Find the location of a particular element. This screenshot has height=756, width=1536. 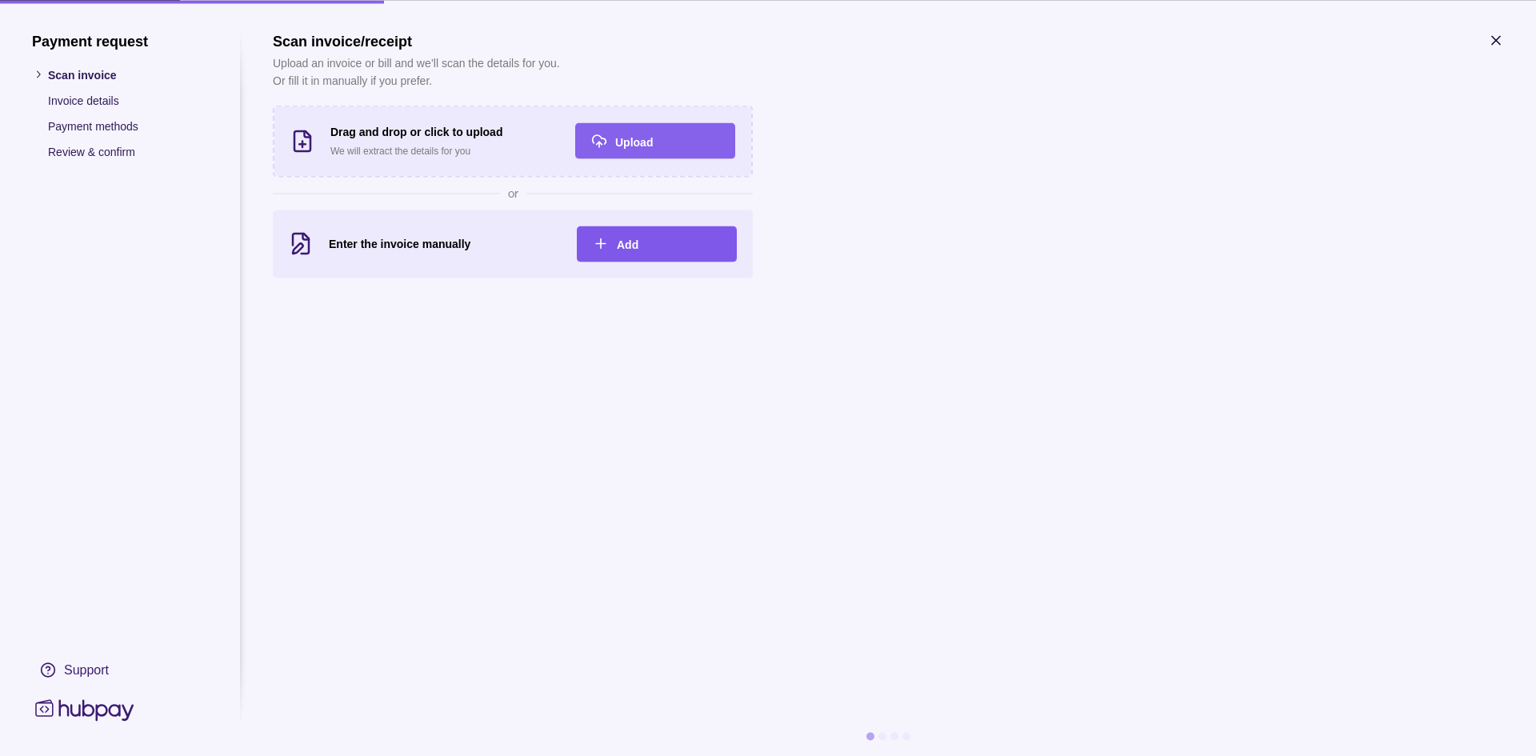

button: Upload is located at coordinates (655, 141).